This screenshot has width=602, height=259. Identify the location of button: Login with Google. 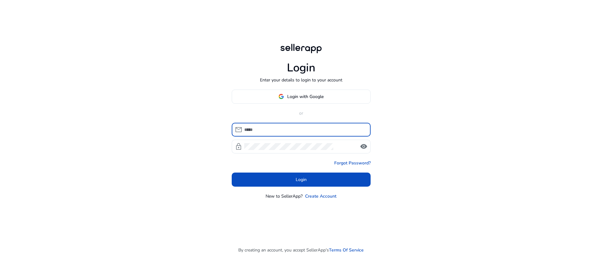
(301, 97).